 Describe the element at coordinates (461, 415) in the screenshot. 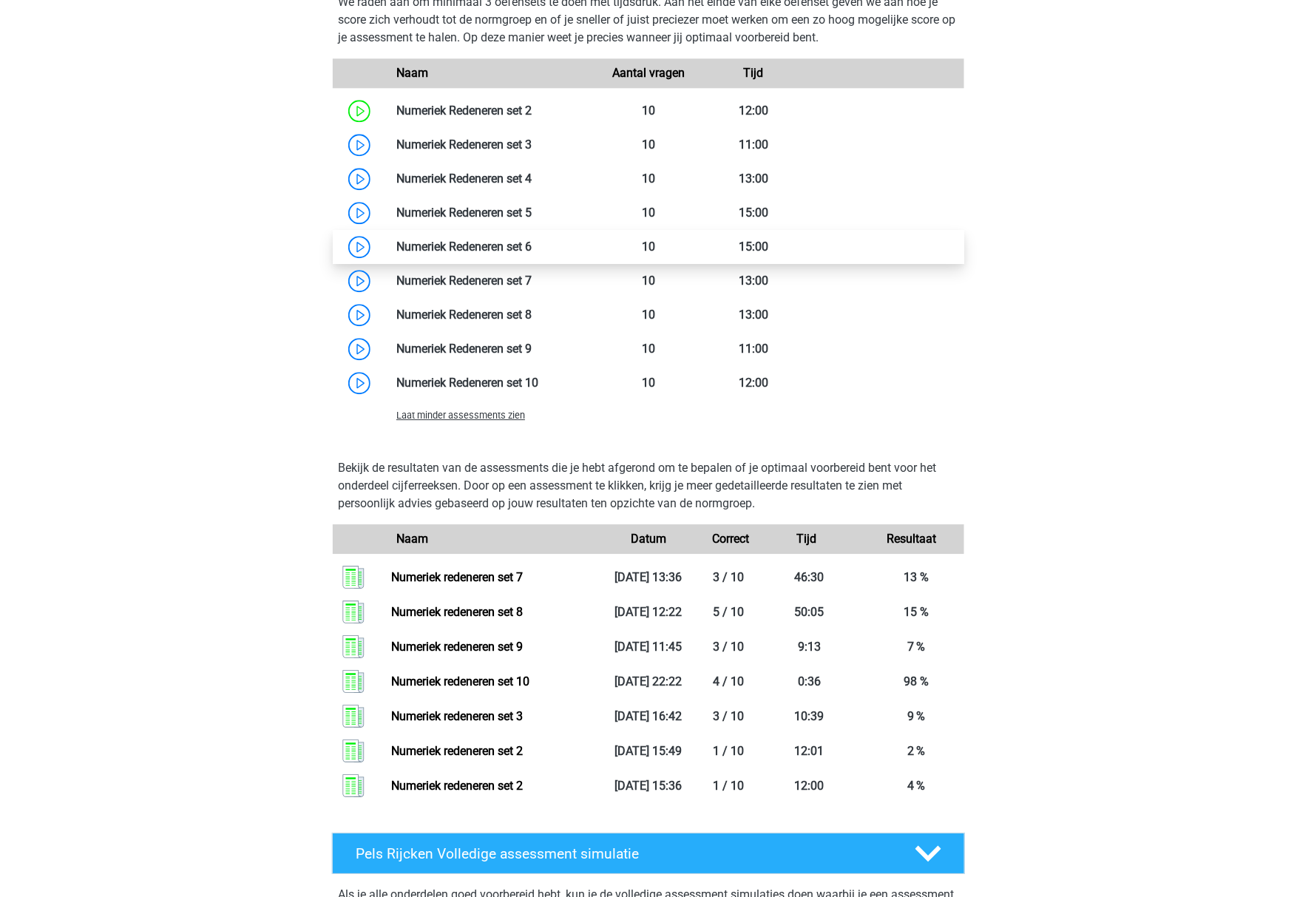

I see `span: Laat minder assessments zien` at that location.